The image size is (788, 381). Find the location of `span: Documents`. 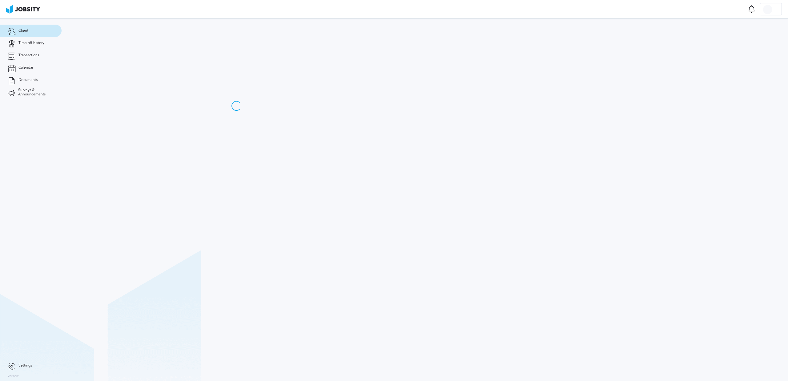

span: Documents is located at coordinates (28, 80).